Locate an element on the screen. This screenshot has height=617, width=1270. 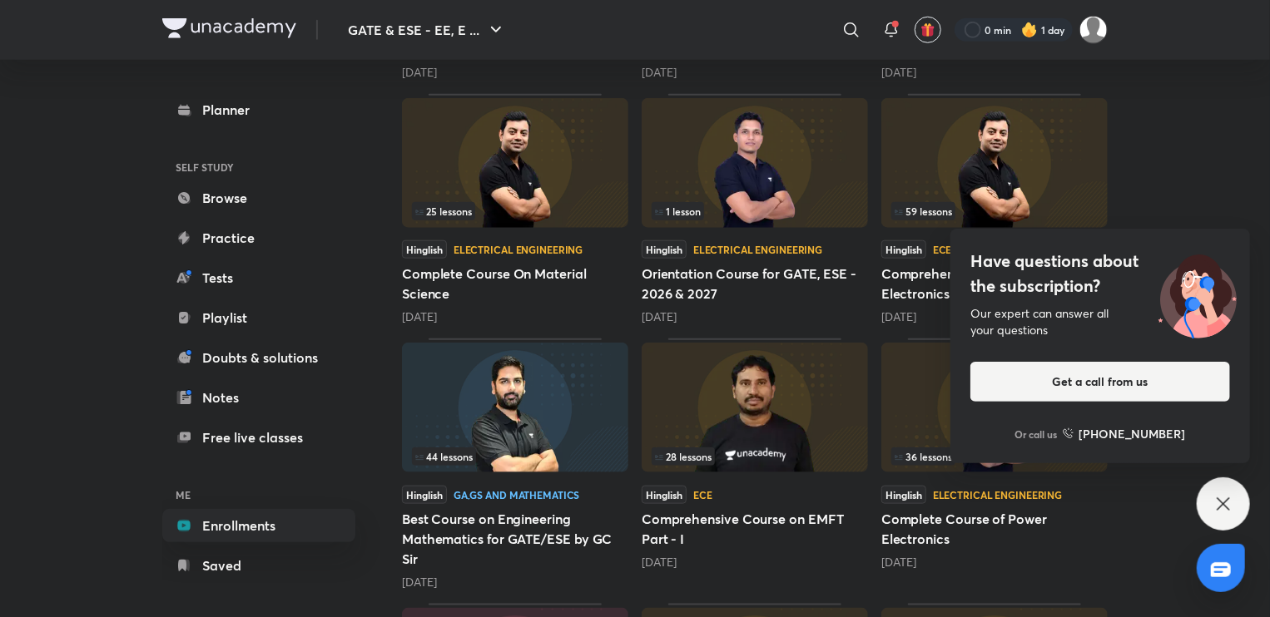
a: Saved is located at coordinates (259, 566).